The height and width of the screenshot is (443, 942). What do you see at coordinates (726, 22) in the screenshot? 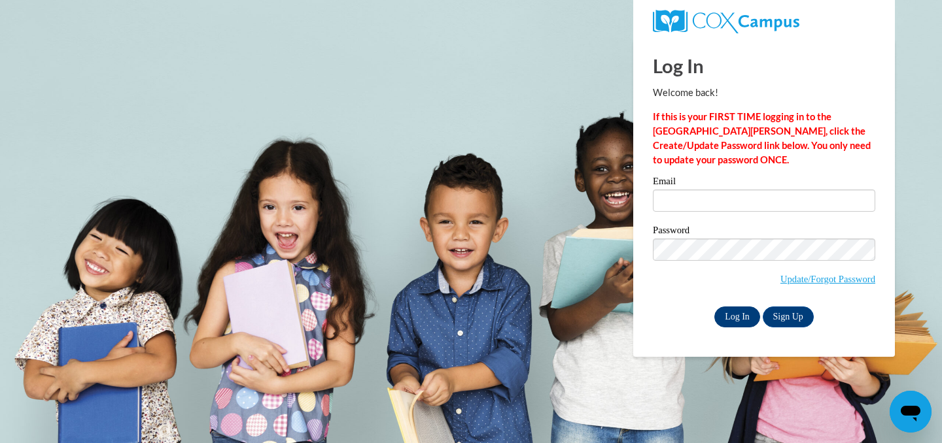
I see `img: COX Campus` at bounding box center [726, 22].